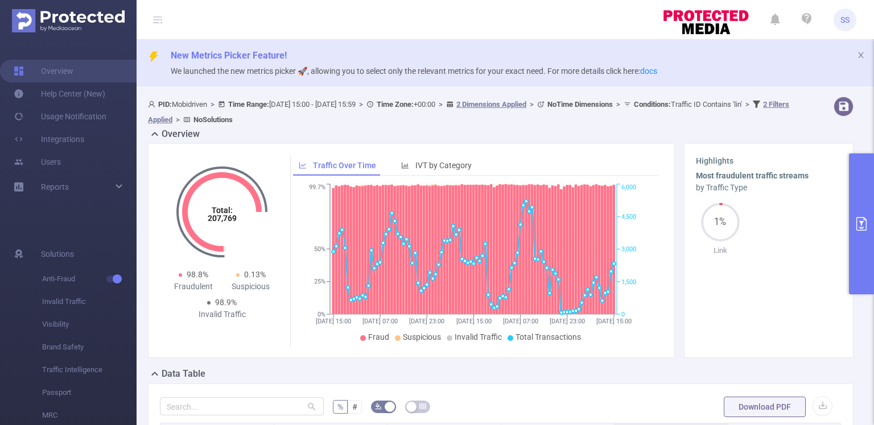  Describe the element at coordinates (752, 176) in the screenshot. I see `b: Most fraudulent traffic streams` at that location.